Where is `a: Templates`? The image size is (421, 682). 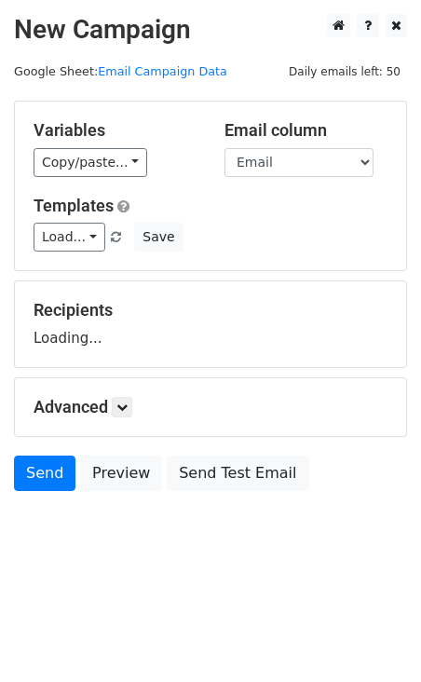
a: Templates is located at coordinates (74, 205).